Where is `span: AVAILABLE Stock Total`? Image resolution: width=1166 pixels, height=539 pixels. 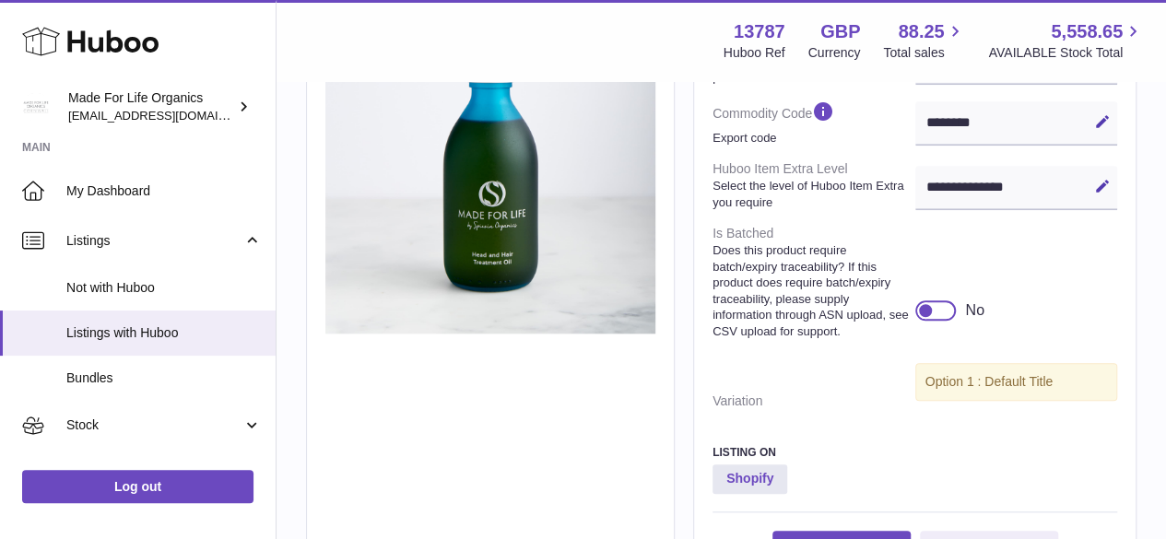 span: AVAILABLE Stock Total is located at coordinates (1066, 53).